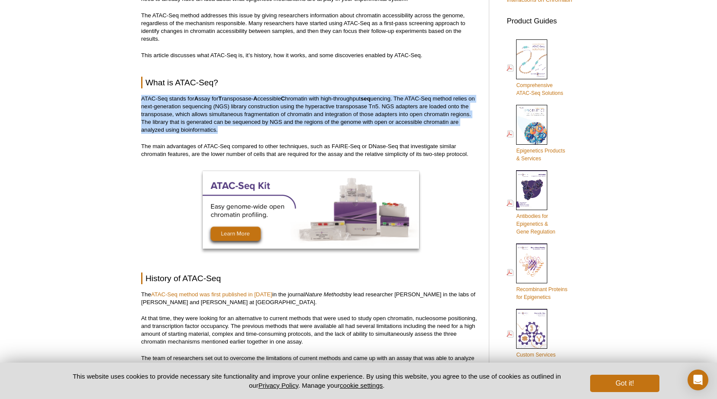 The width and height of the screenshot is (717, 399). Describe the element at coordinates (537, 272) in the screenshot. I see `a: Recombinant Proteinsfor Epigenetics` at that location.